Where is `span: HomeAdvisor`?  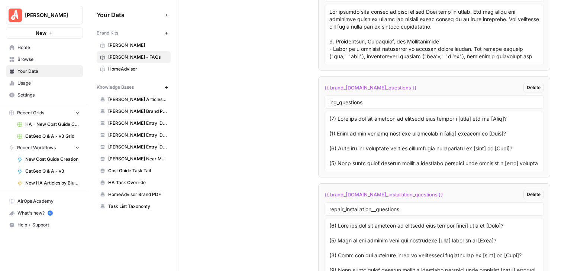 span: HomeAdvisor is located at coordinates (138, 69).